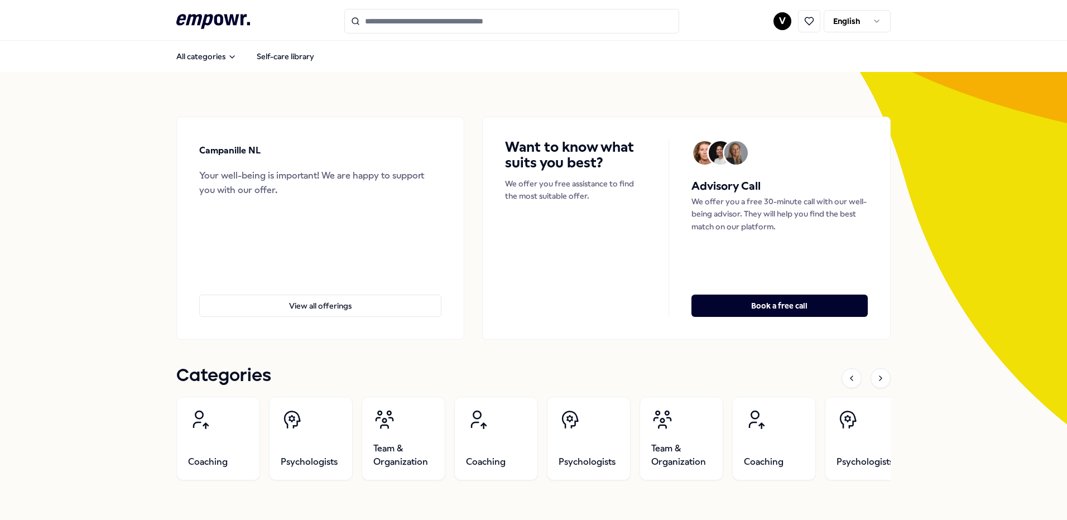 The width and height of the screenshot is (1067, 520). I want to click on h1: Categories, so click(224, 376).